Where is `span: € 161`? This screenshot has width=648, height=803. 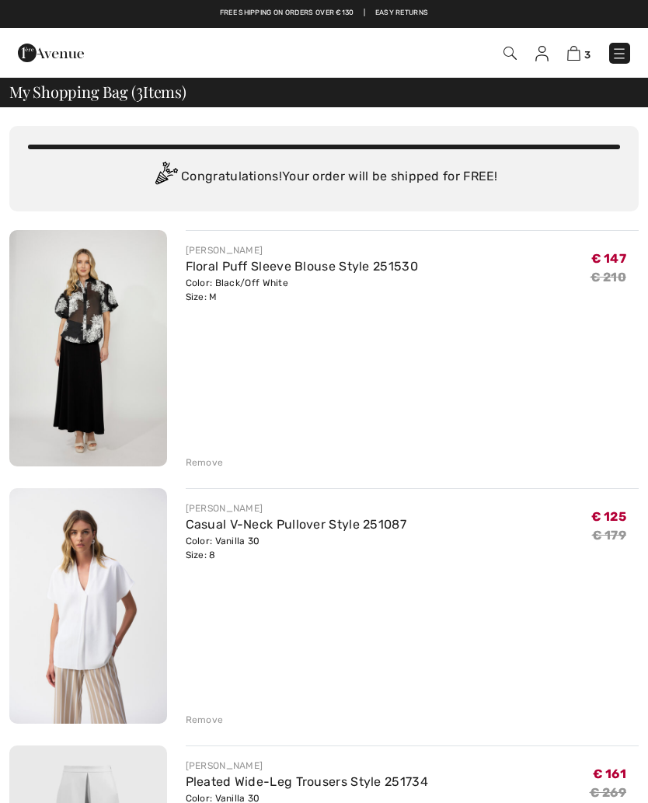 span: € 161 is located at coordinates (610, 773).